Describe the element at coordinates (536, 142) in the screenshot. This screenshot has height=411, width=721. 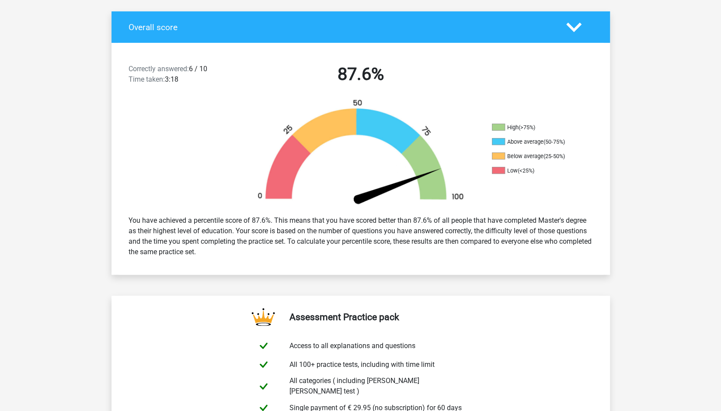
I see `li: Above average` at that location.